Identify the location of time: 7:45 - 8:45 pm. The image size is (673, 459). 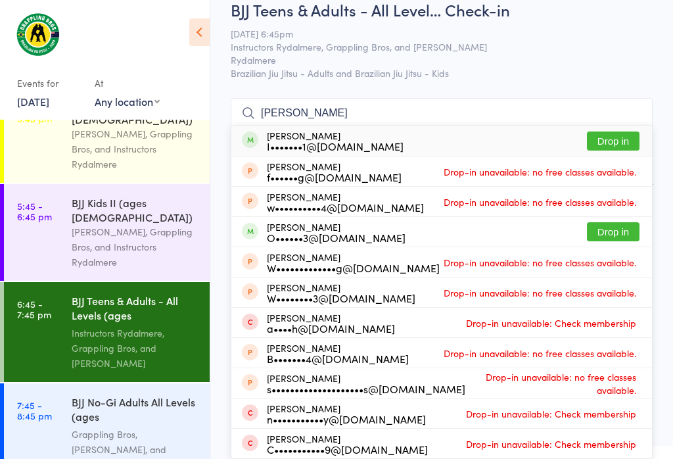
(34, 410).